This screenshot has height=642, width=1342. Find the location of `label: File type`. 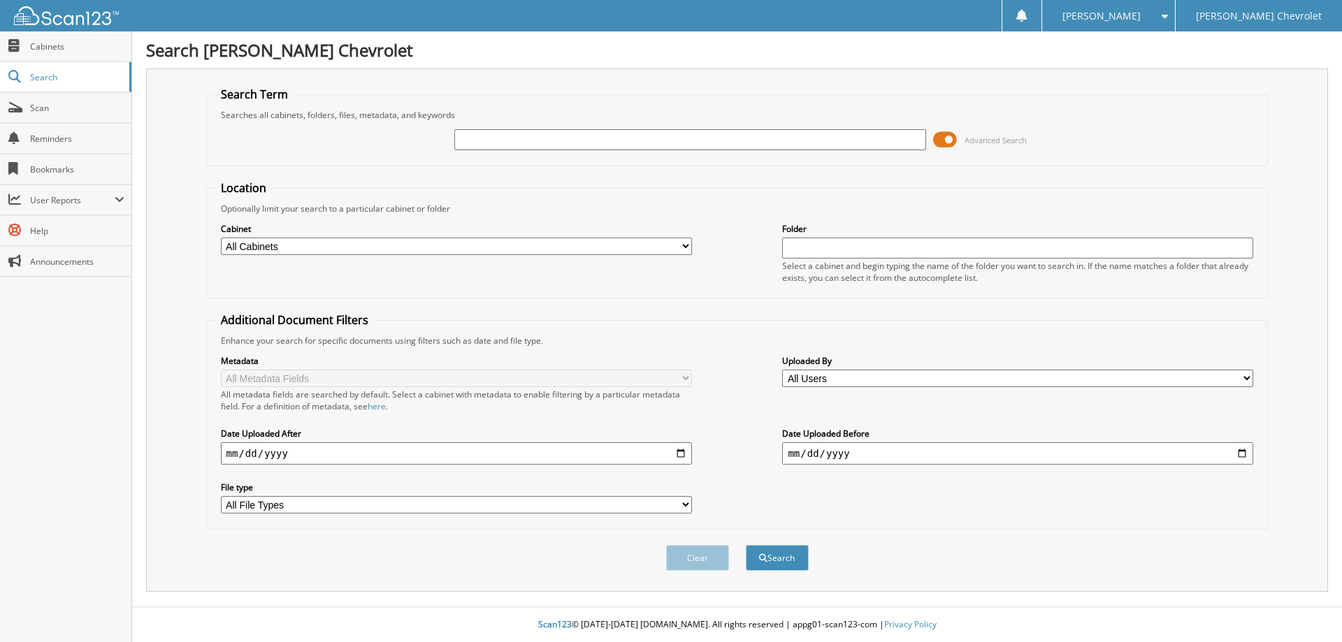

label: File type is located at coordinates (456, 487).